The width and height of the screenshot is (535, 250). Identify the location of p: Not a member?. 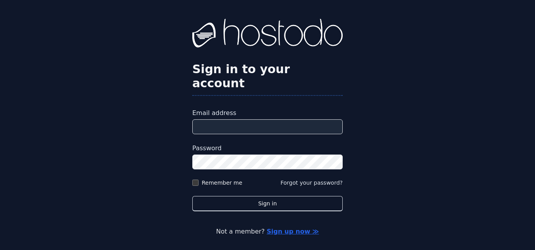
(267, 232).